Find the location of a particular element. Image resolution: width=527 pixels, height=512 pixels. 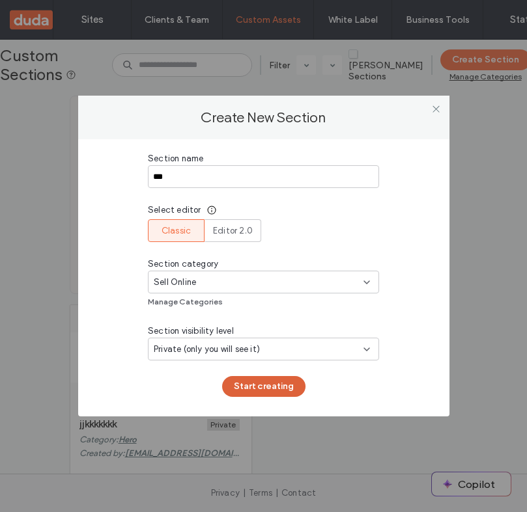

button: Manage Categories is located at coordinates (185, 301).